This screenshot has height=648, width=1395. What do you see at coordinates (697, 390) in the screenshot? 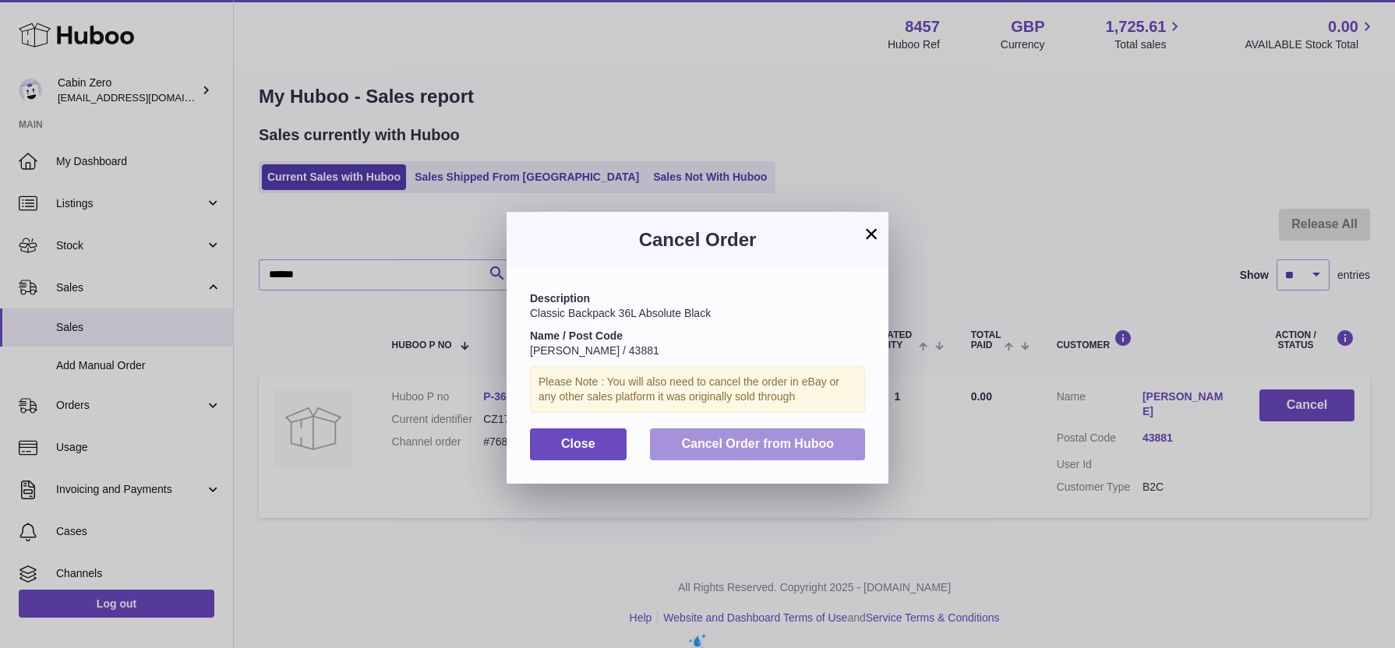
I see `div: Please Note : You will also need to cancel the order in eBay or any other sales platform it was o...` at bounding box center [697, 390].